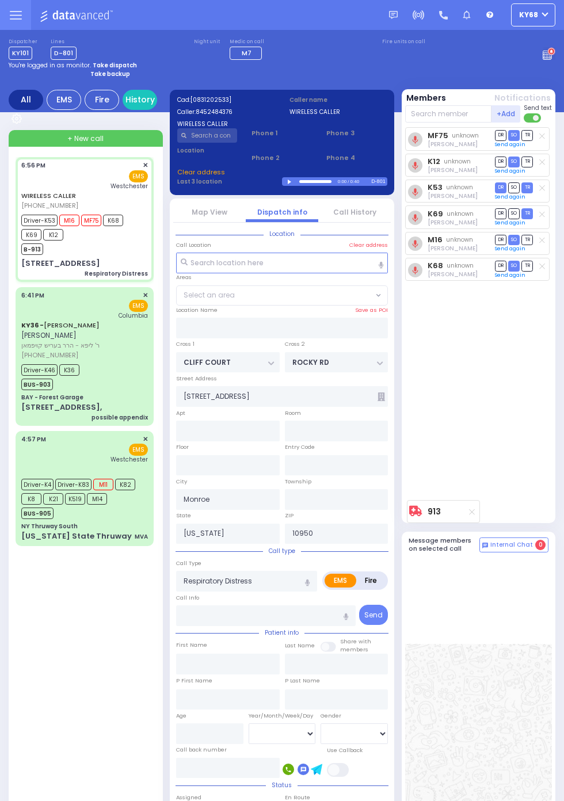 This screenshot has width=564, height=801. Describe the element at coordinates (85, 139) in the screenshot. I see `span: + New call` at that location.